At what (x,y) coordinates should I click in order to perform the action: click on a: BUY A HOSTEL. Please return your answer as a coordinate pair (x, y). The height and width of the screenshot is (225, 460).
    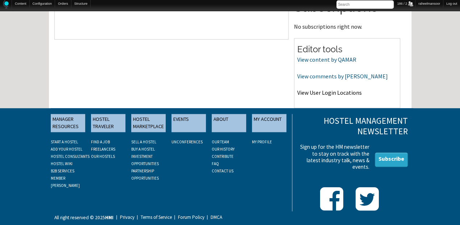
    Looking at the image, I should click on (143, 149).